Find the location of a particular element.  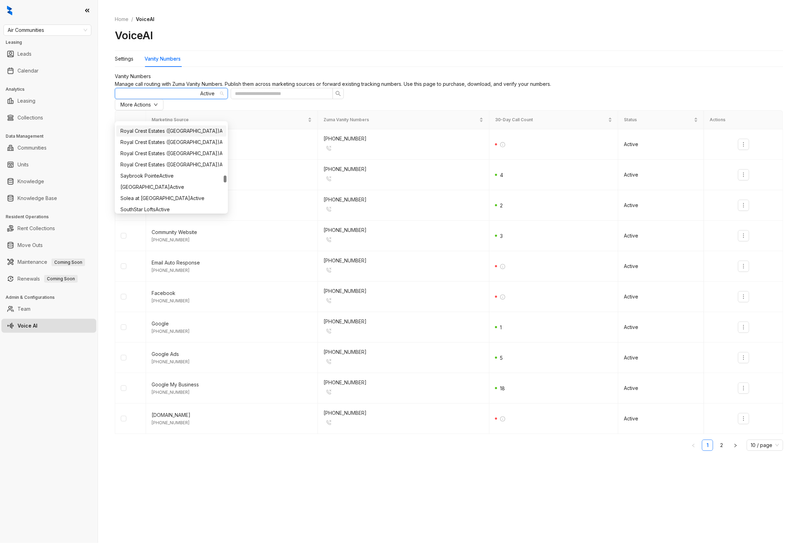

div: Google is located at coordinates (232, 324).